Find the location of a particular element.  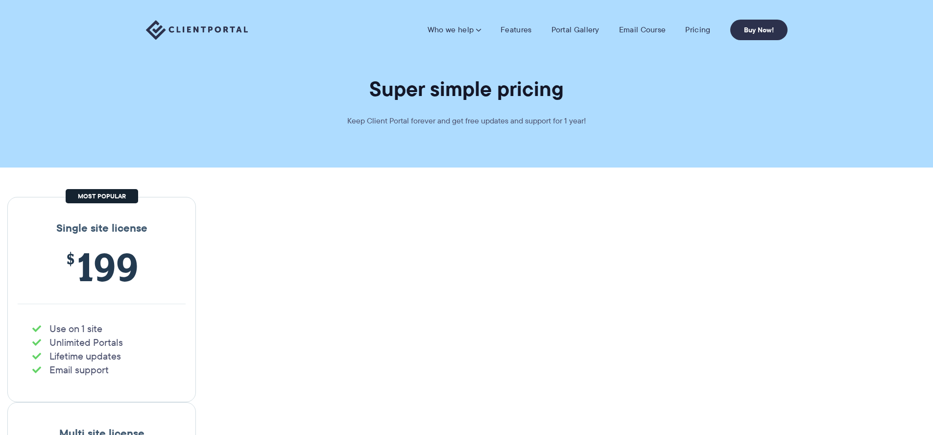

a: Features is located at coordinates (516, 30).